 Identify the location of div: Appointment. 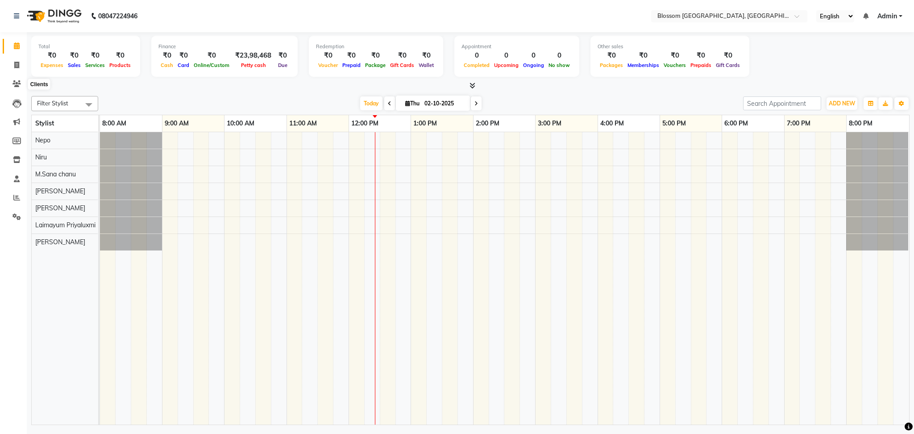
(517, 46).